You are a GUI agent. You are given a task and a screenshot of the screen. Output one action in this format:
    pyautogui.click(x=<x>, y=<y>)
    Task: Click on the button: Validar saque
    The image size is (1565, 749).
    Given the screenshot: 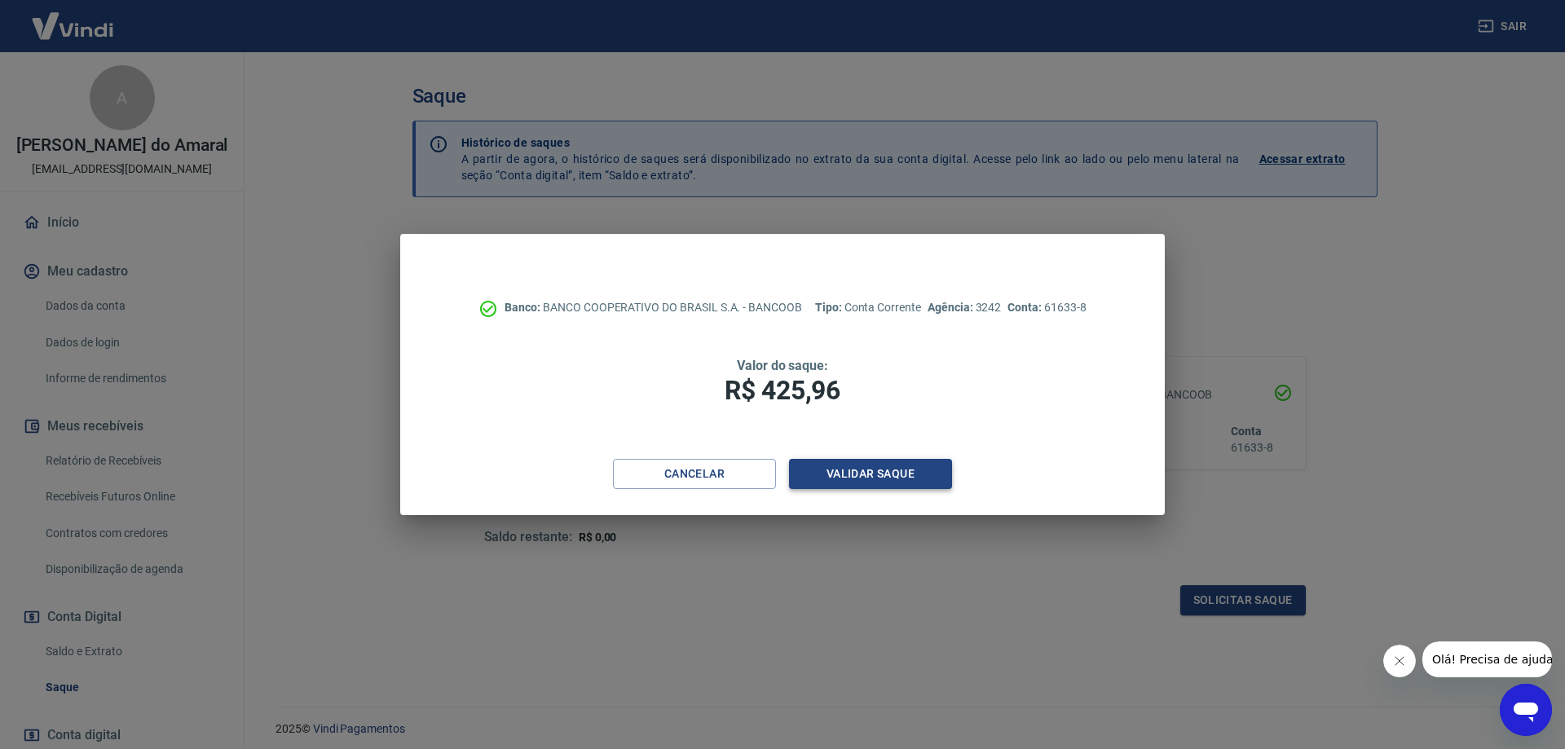 What is the action you would take?
    pyautogui.click(x=871, y=474)
    